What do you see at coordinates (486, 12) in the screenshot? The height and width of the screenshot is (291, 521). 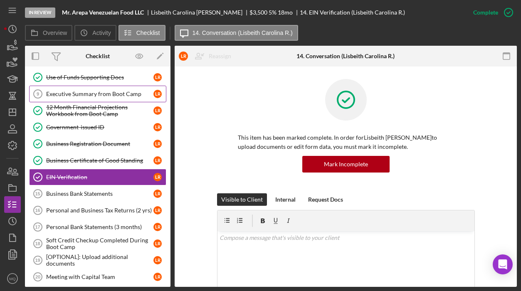 I see `div: Complete` at bounding box center [486, 12].